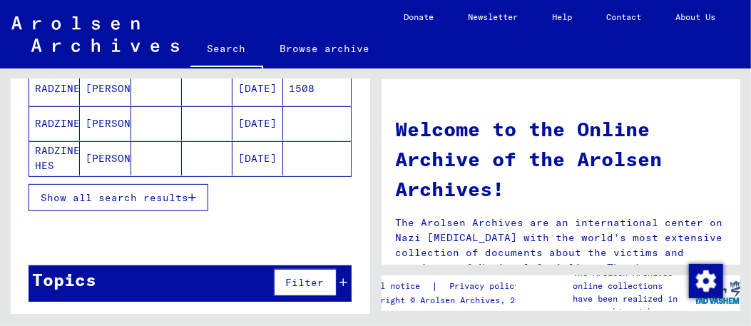  Describe the element at coordinates (487, 286) in the screenshot. I see `a: Privacy policy` at that location.